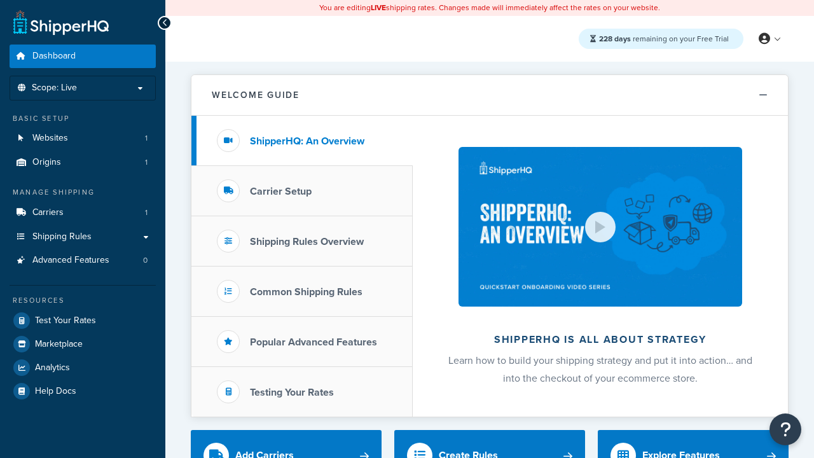 The image size is (814, 458). Describe the element at coordinates (615, 39) in the screenshot. I see `strong: 228 days` at that location.